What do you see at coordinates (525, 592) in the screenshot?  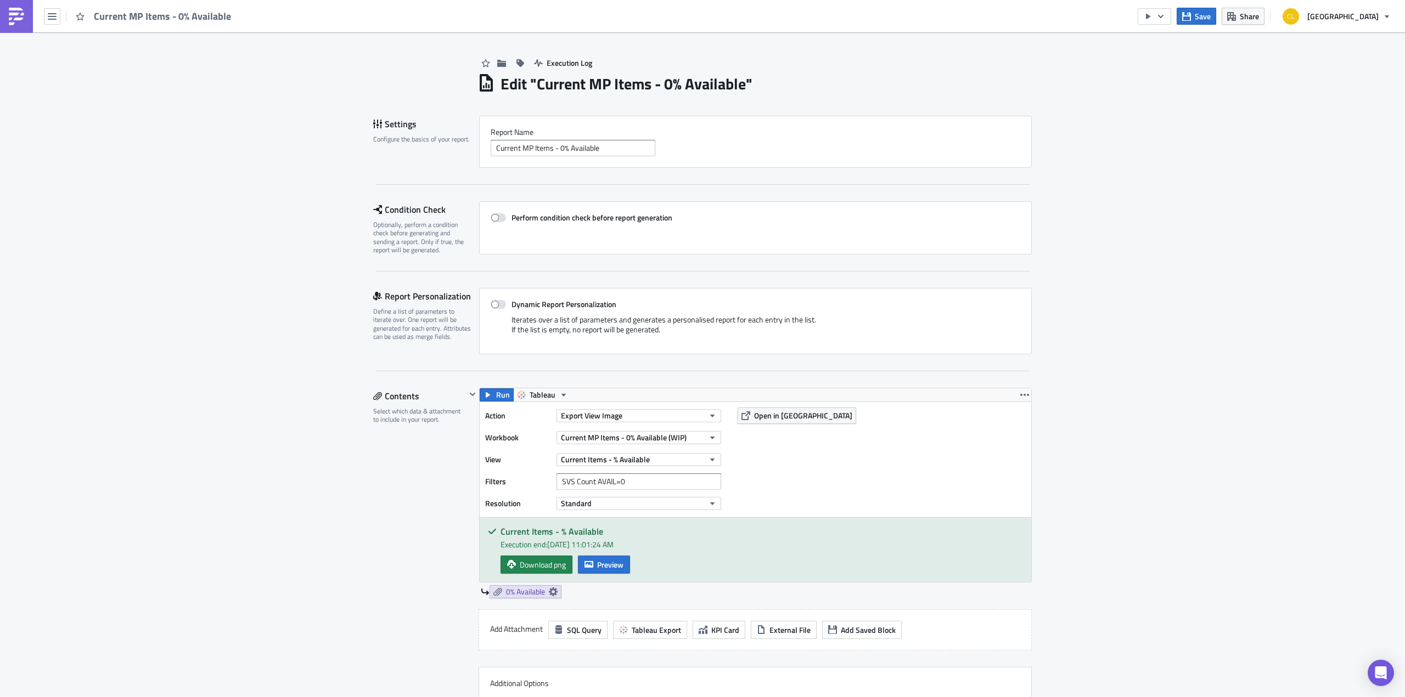 I see `a: 0% Available` at bounding box center [525, 592].